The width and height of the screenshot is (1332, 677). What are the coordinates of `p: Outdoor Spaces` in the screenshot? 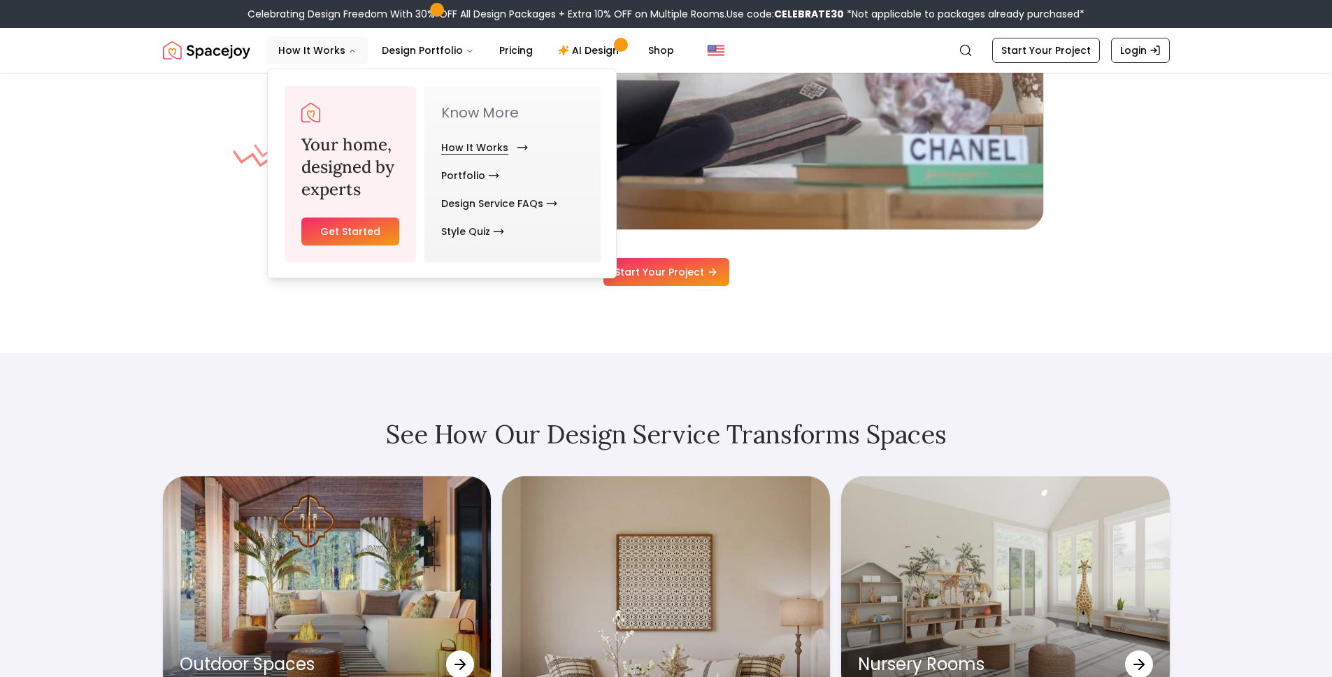 It's located at (247, 664).